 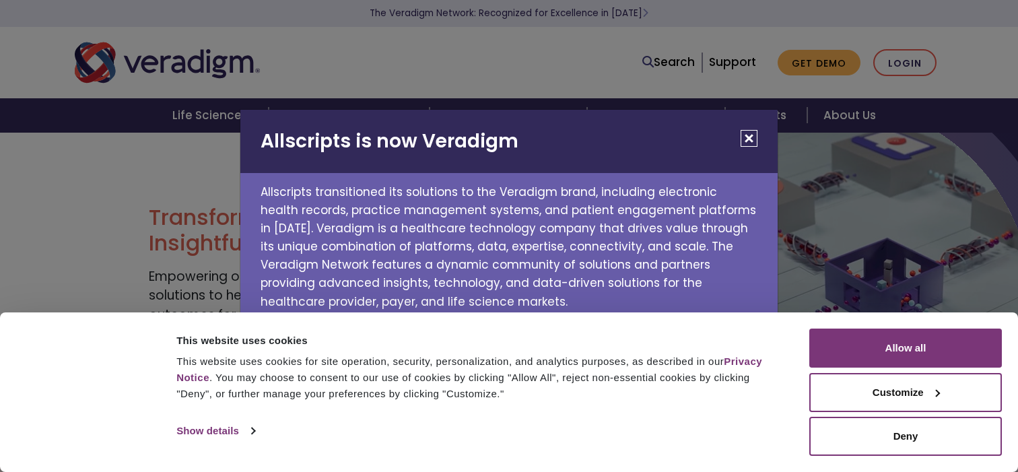 What do you see at coordinates (509, 242) in the screenshot?
I see `p: Allscripts transitioned its solutions to the Veradigm brand, including electronic health records,...` at bounding box center [509, 242].